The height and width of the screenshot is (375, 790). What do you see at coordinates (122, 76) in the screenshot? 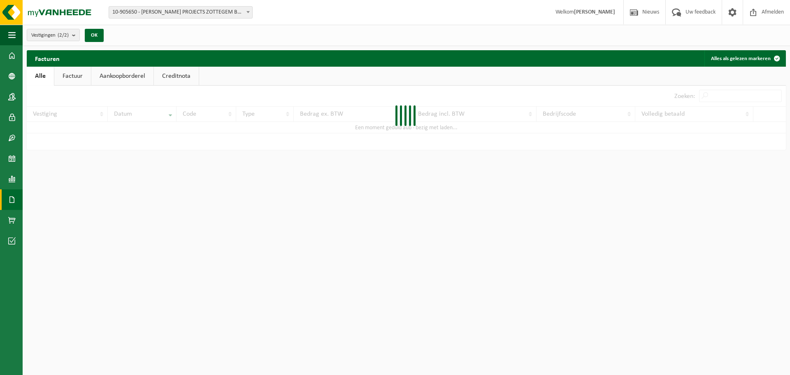
I see `a: Aankoopborderel` at bounding box center [122, 76].